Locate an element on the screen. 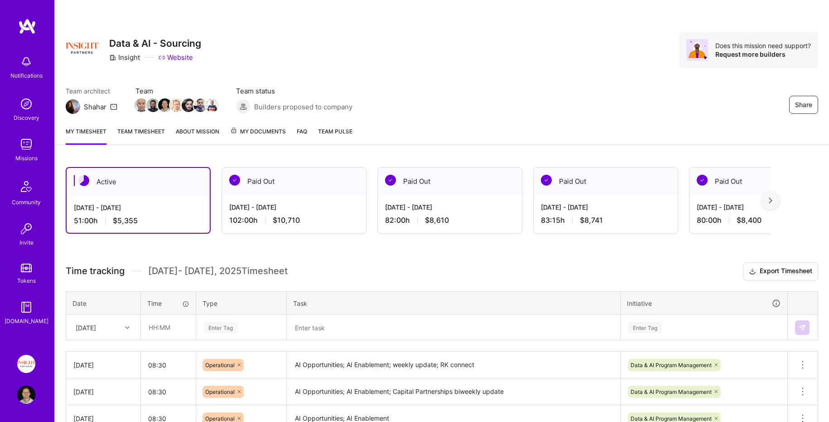  button: Share is located at coordinates (804, 105).